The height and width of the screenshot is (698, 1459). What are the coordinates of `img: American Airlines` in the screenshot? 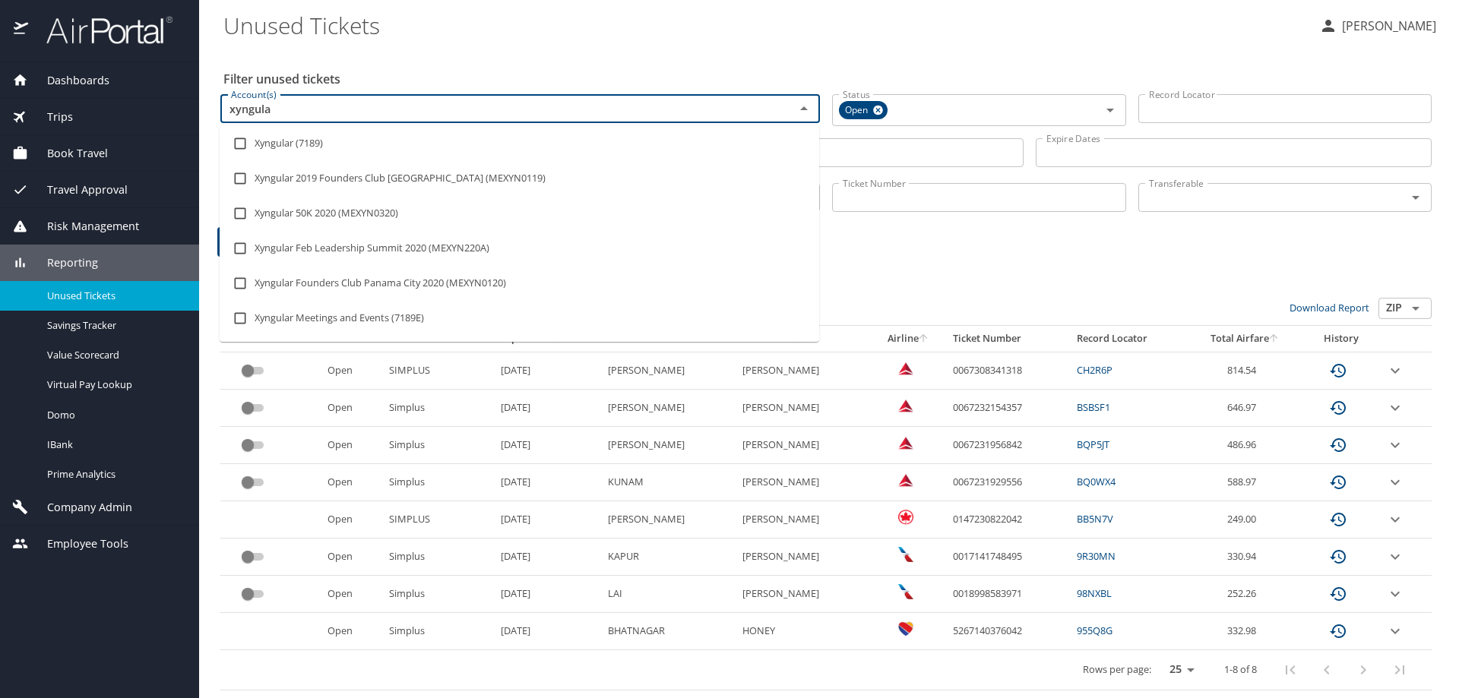 It's located at (906, 555).